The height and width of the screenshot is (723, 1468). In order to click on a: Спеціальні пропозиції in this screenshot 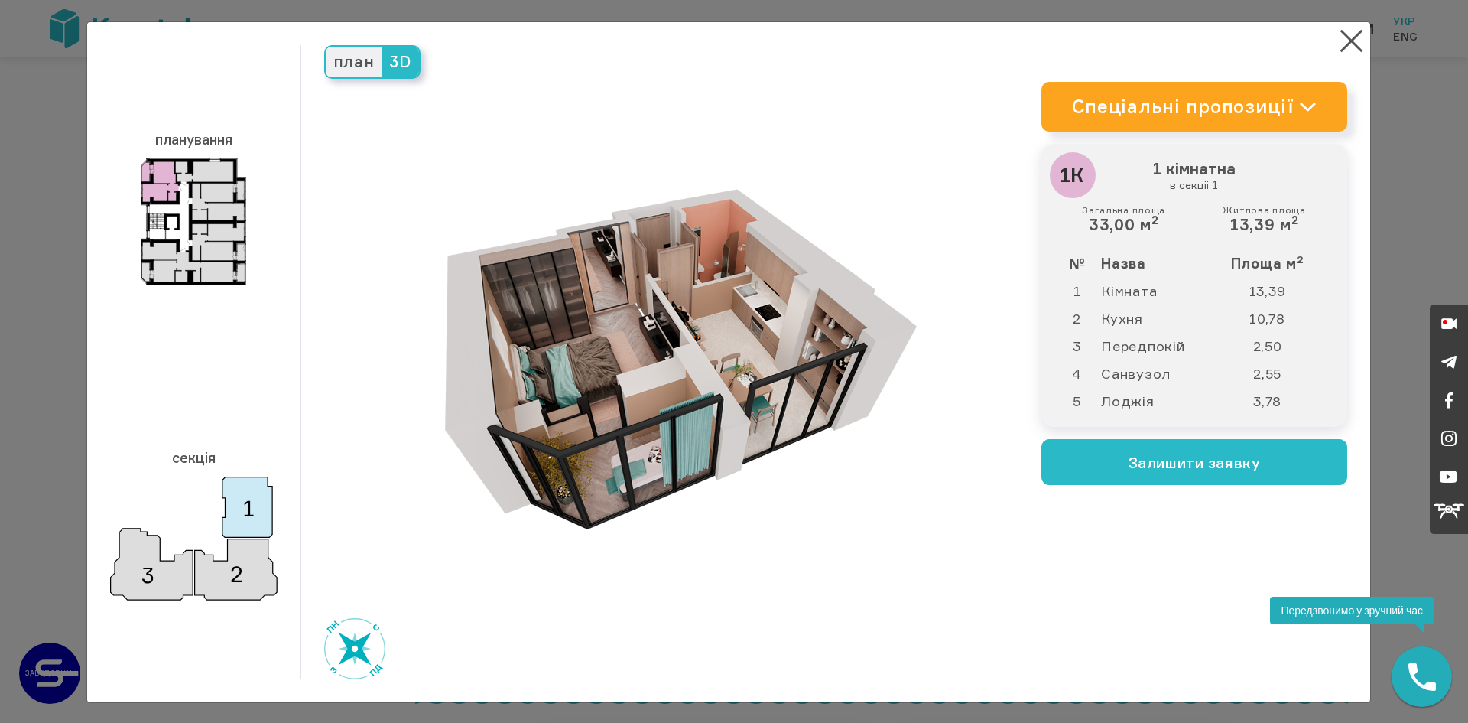, I will do `click(1194, 106)`.